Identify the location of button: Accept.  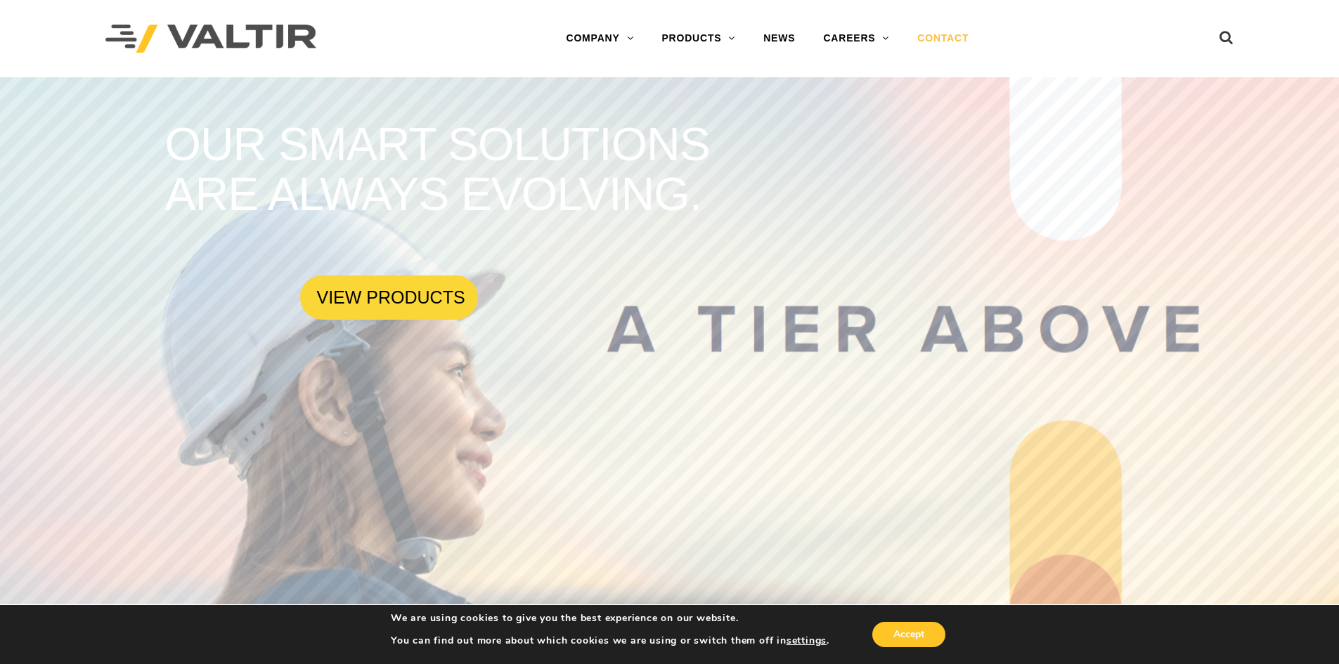
(909, 635).